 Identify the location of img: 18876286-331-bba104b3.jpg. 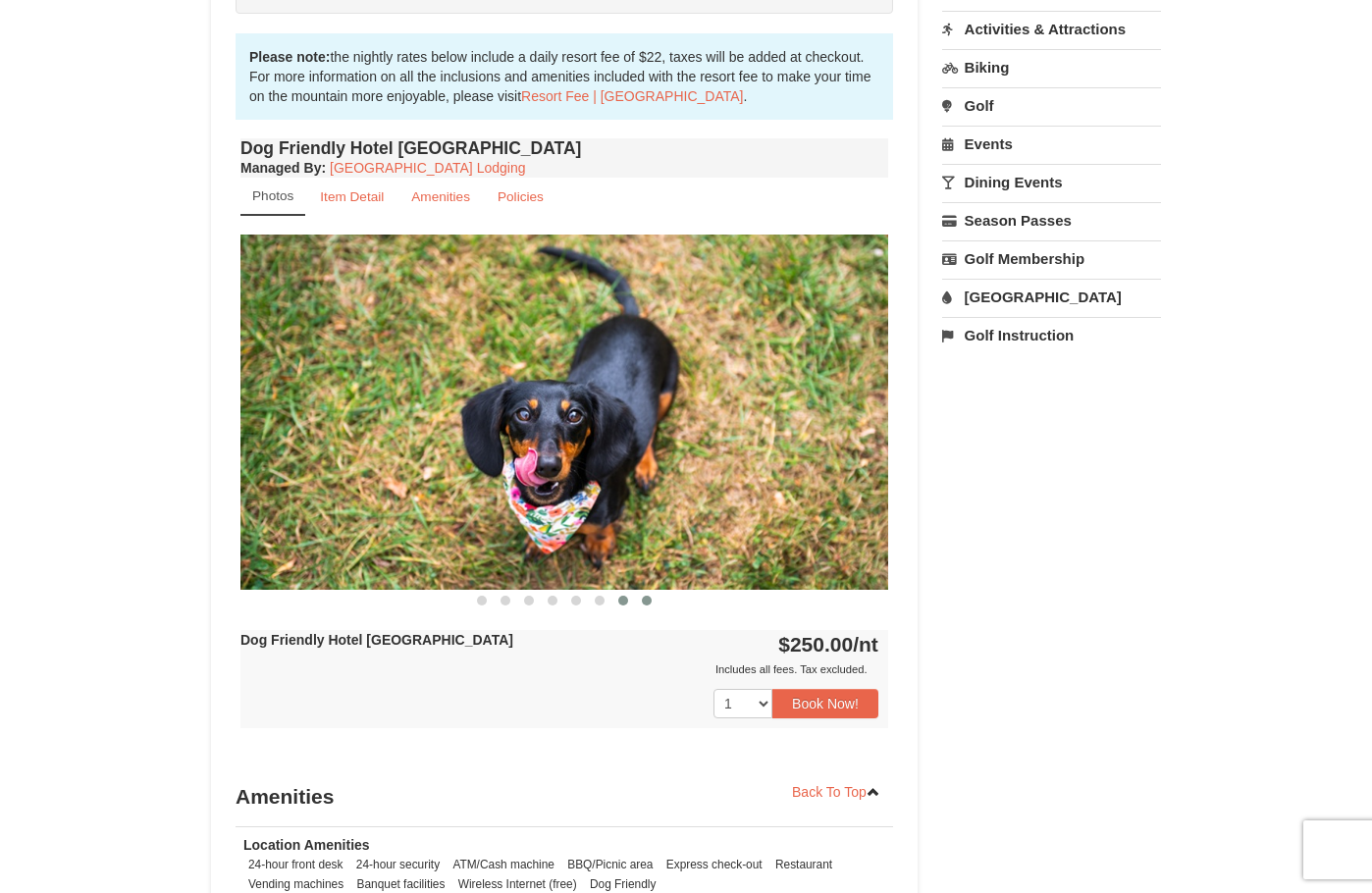
(564, 411).